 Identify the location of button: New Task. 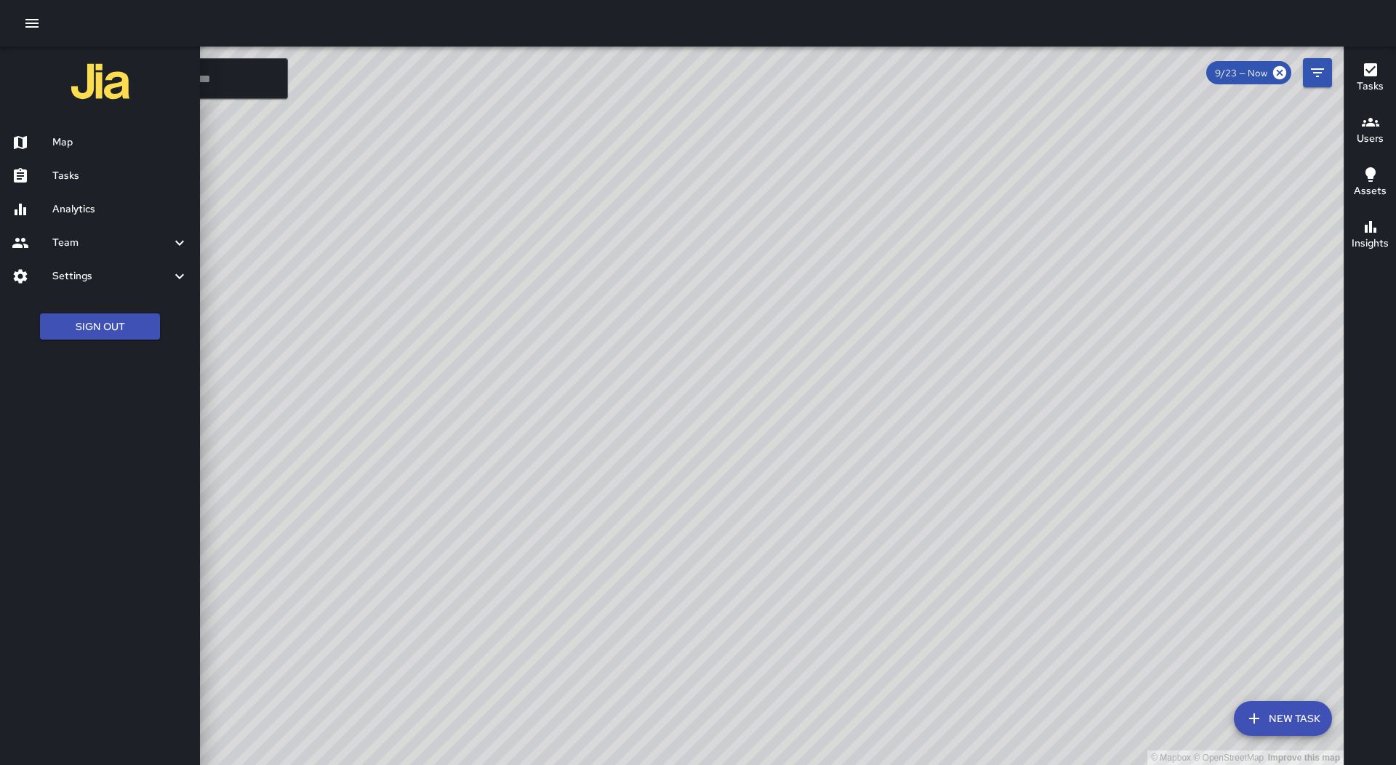
(1282, 718).